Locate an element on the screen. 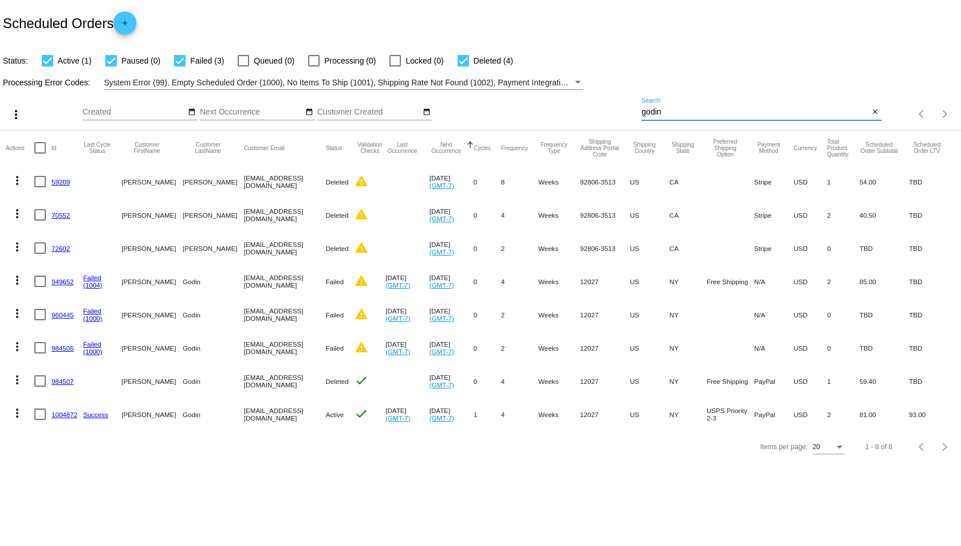 Image resolution: width=961 pixels, height=546 pixels. mat-header-cell: Total Product Quantity is located at coordinates (843, 148).